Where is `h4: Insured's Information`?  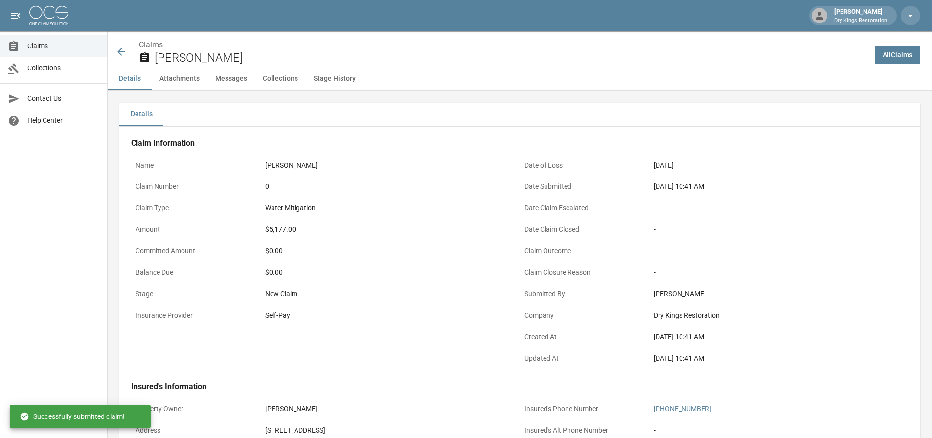
h4: Insured's Information is located at coordinates (519, 387).